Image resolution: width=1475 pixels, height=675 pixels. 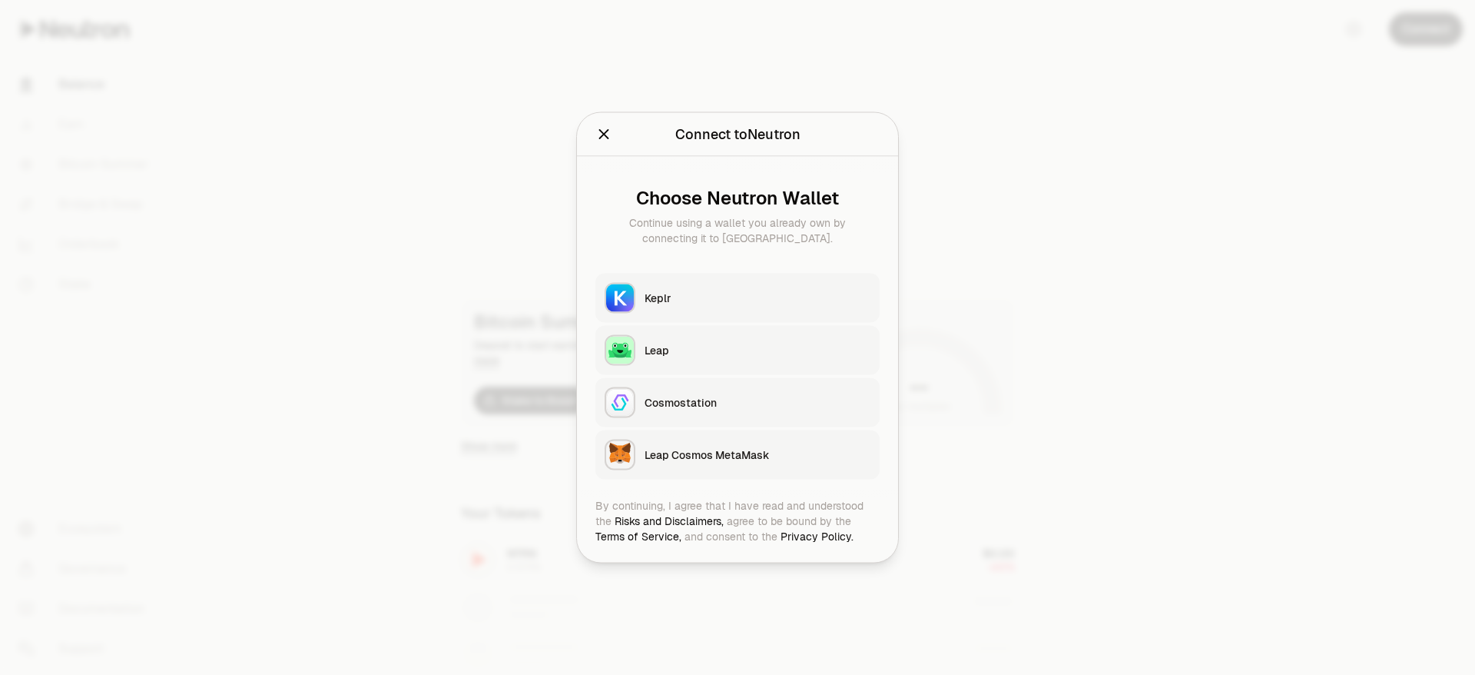 I want to click on button: LeapLeap, so click(x=738, y=350).